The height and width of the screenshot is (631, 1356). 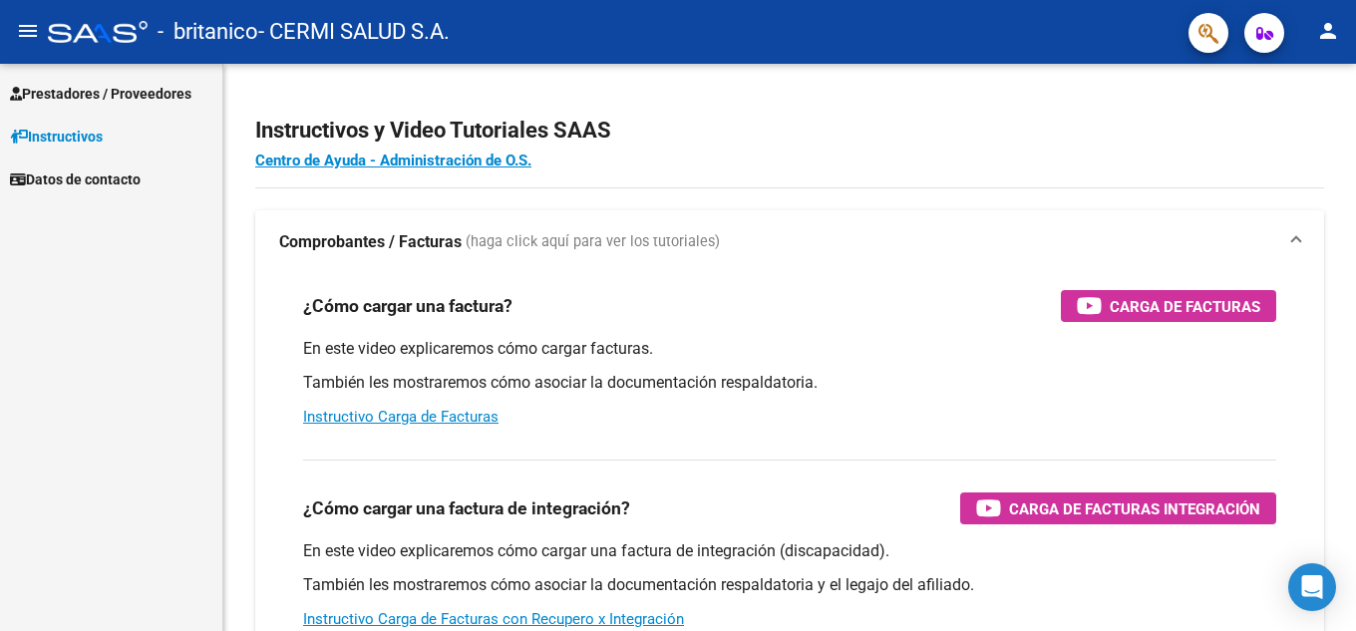 I want to click on h3: ¿Cómo cargar una factura de integración?, so click(x=467, y=509).